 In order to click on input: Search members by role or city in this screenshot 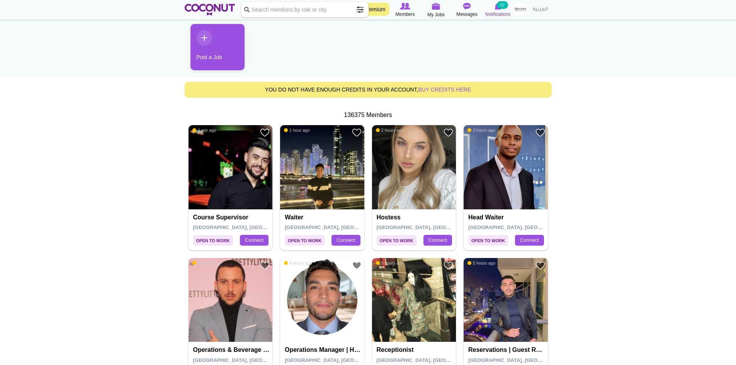, I will do `click(305, 10)`.